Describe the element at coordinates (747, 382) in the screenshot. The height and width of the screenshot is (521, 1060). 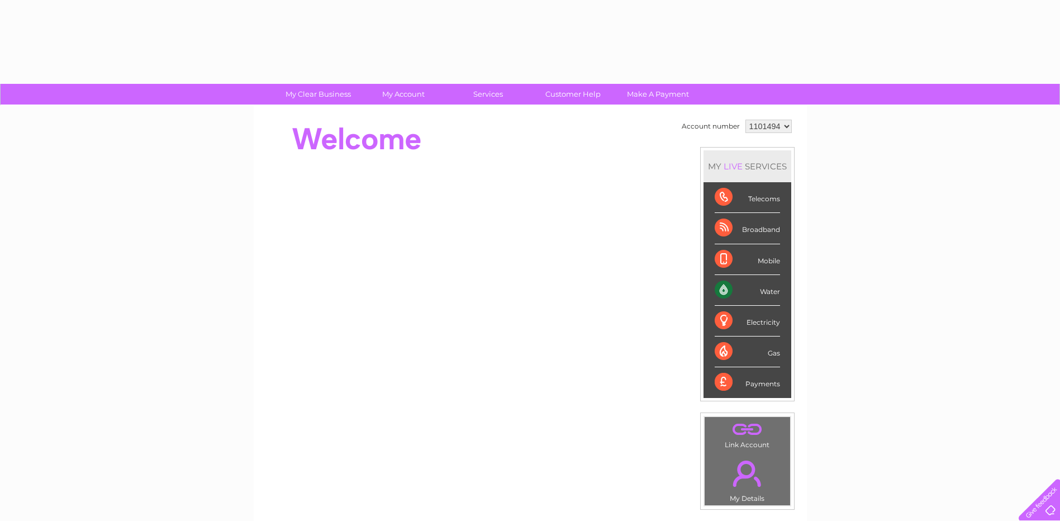
I see `div: Payments` at that location.